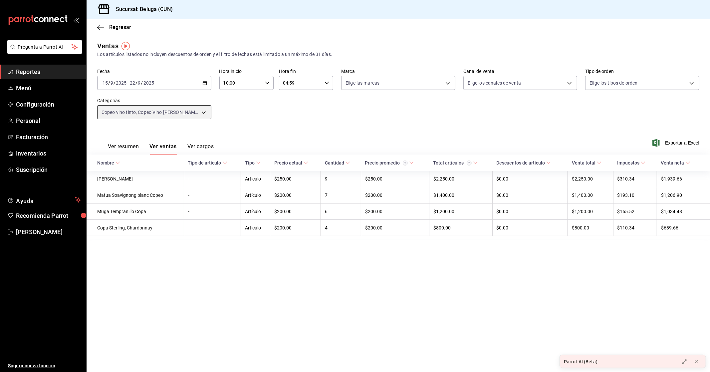  Describe the element at coordinates (456, 163) in the screenshot. I see `span: Total artículos` at that location.